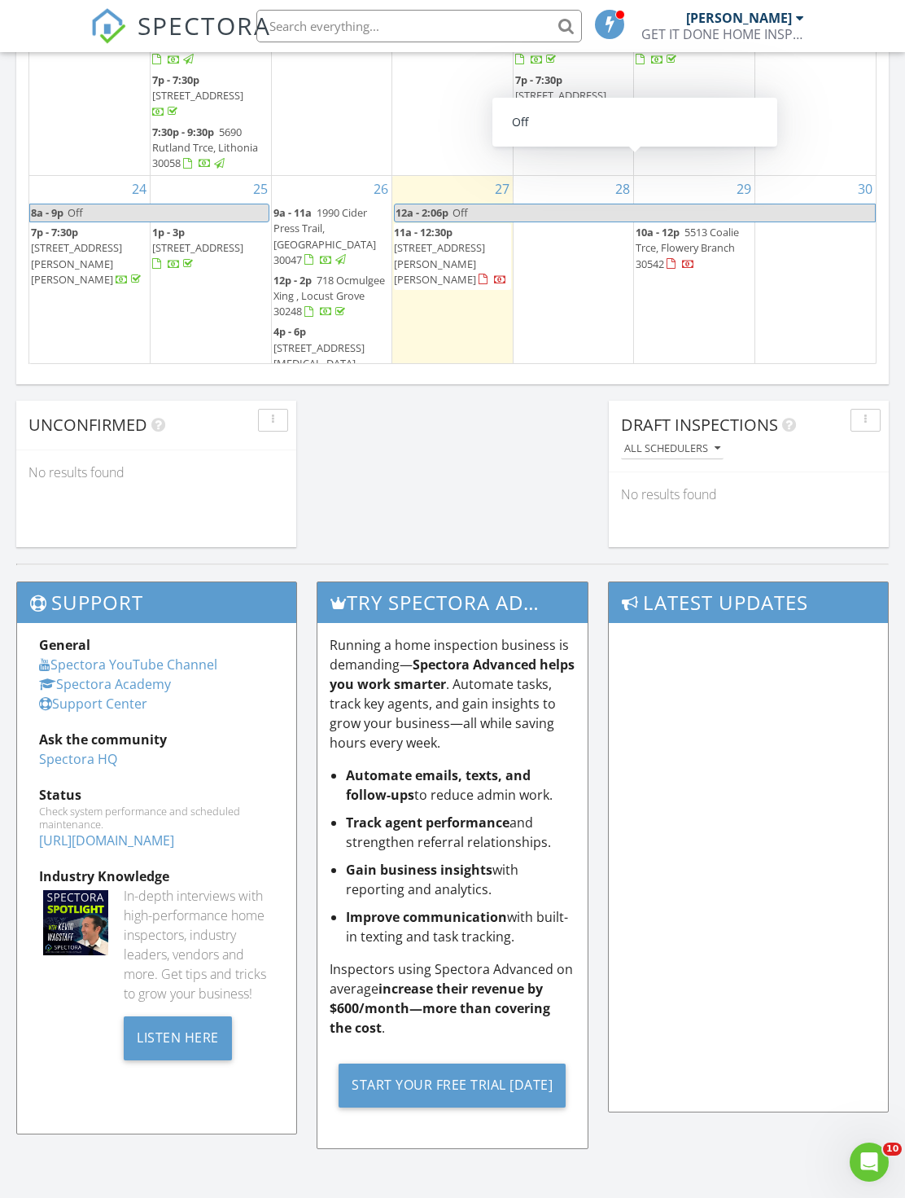  What do you see at coordinates (438, 785) in the screenshot?
I see `strong: Automate emails, texts, and follow-ups` at bounding box center [438, 785].